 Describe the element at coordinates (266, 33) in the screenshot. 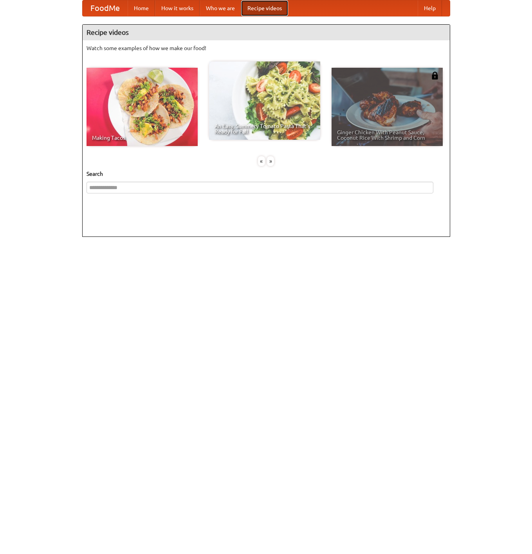

I see `h4: Recipe videos` at that location.